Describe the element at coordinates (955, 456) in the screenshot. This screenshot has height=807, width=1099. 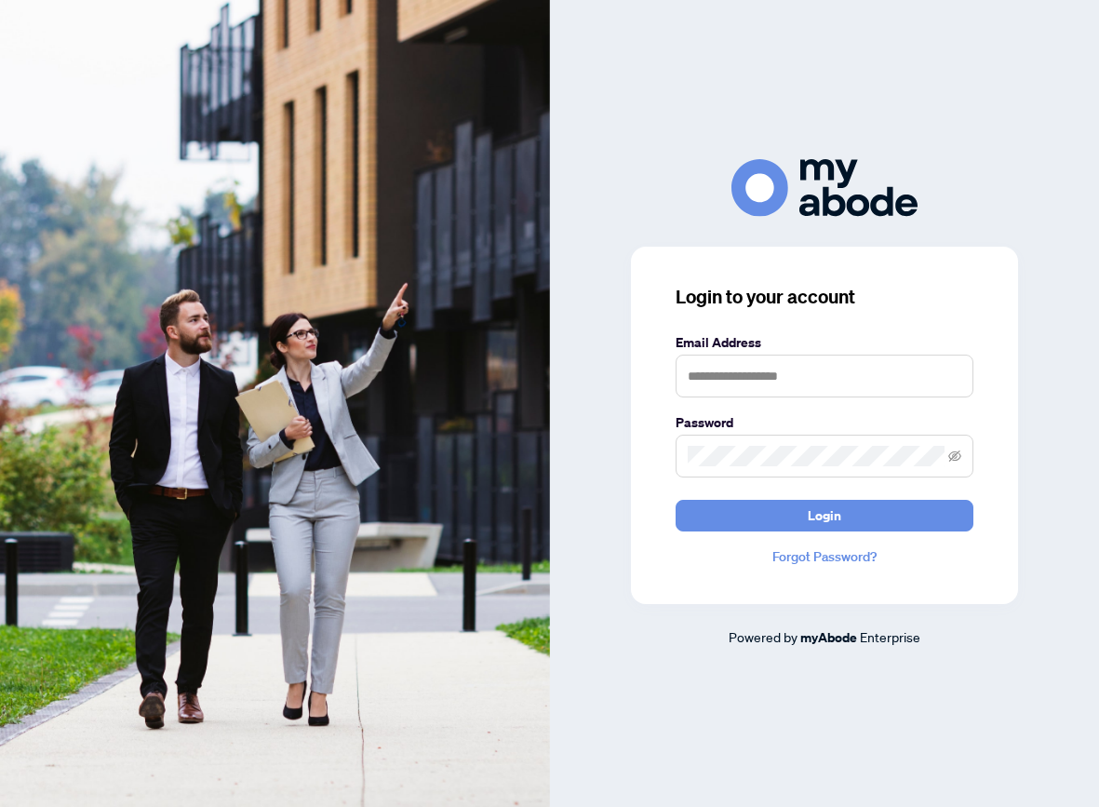
I see `span: eye-invisible` at that location.